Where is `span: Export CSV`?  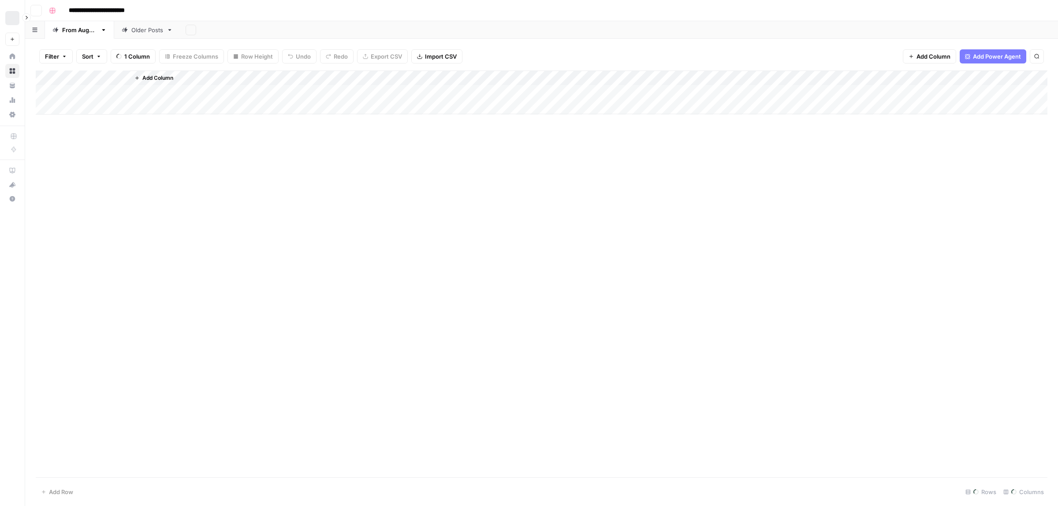
span: Export CSV is located at coordinates (386, 56).